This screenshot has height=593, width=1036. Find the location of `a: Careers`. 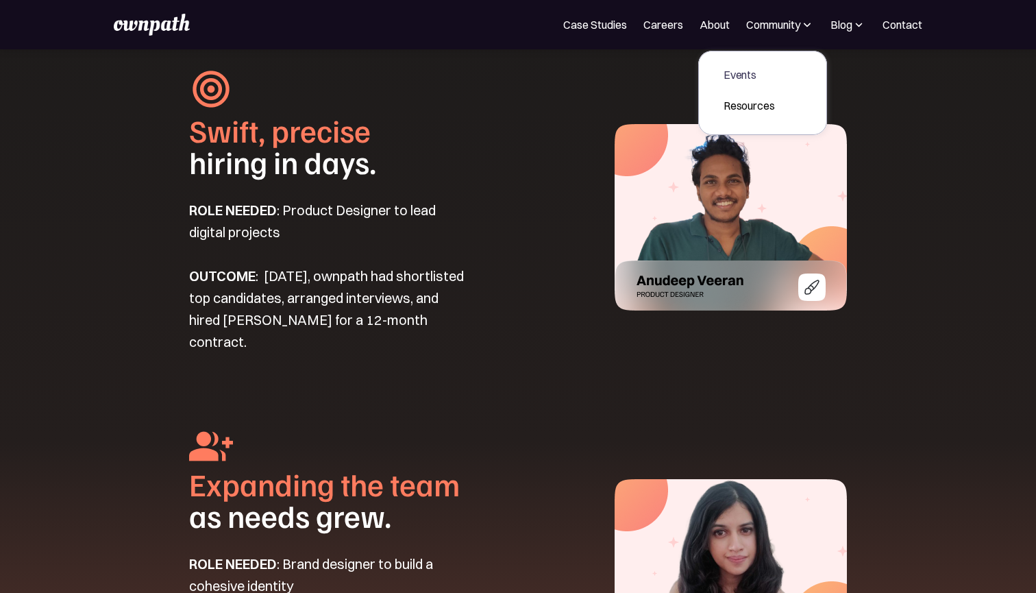

a: Careers is located at coordinates (663, 25).